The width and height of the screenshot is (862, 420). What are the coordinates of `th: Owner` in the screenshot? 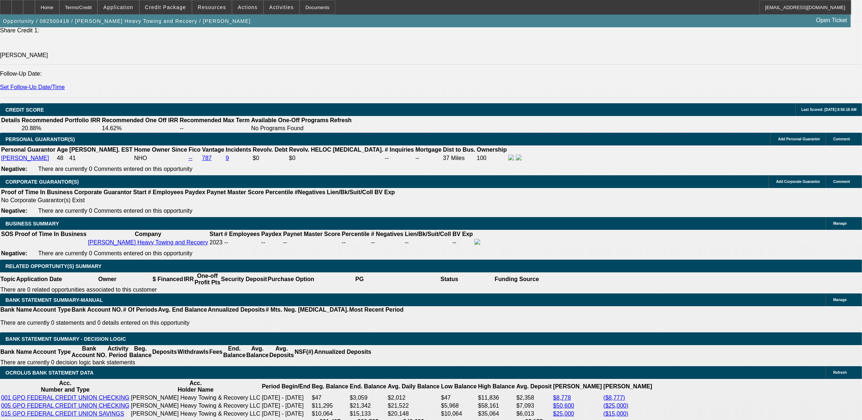 It's located at (107, 279).